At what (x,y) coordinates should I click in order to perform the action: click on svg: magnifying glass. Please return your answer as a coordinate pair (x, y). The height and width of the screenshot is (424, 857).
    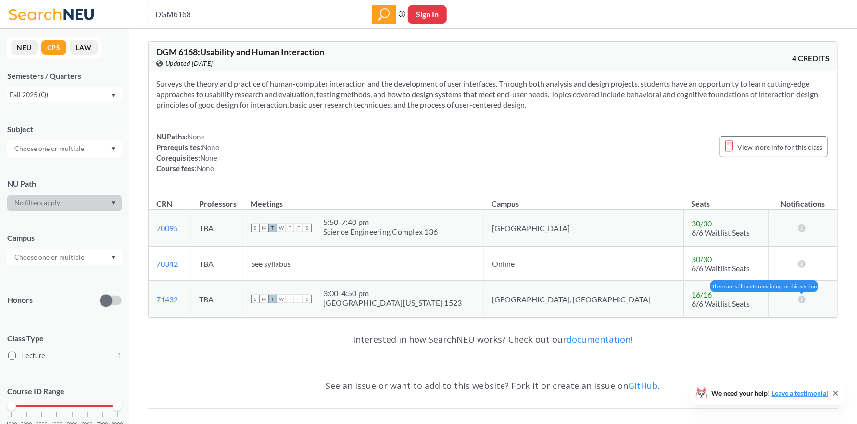
    Looking at the image, I should click on (384, 14).